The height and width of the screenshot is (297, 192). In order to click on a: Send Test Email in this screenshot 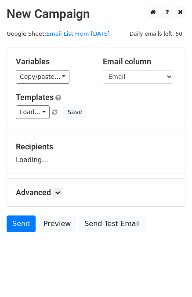, I will do `click(112, 224)`.